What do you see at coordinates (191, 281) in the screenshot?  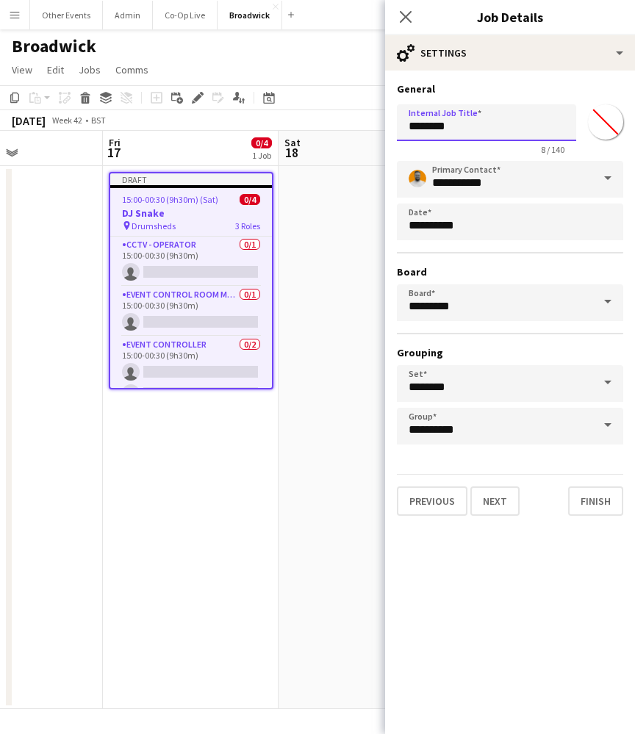 I see `div: Draft15:00-00:30 (9h30m) (Sat)0/4DJ Snake Drumsheds3 RolesCCTV - Operator0/115:00-00:30 (9h30m) E...` at bounding box center [191, 281].